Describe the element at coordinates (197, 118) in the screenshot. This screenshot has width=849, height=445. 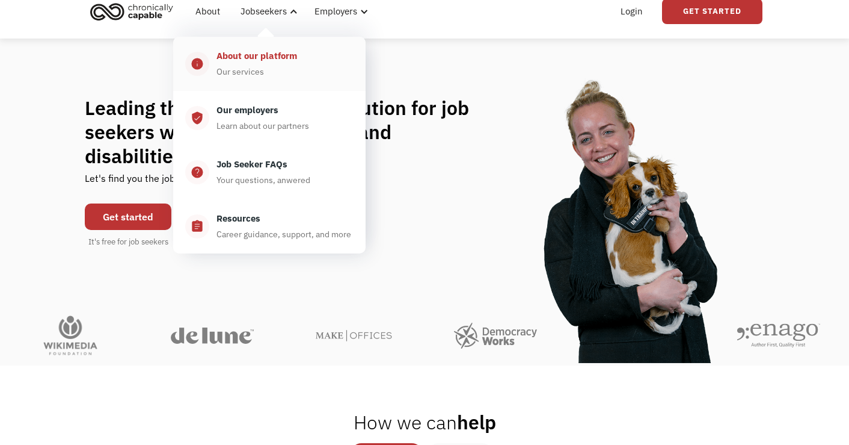
I see `div: verified_user` at that location.